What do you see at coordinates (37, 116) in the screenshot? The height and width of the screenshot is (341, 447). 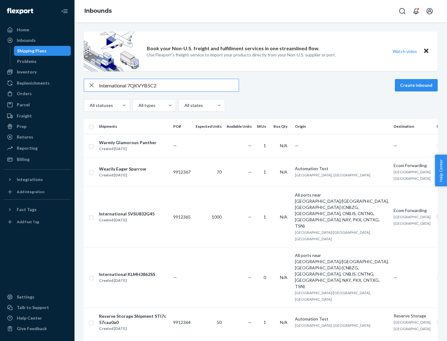 I see `a: Freight` at bounding box center [37, 116].